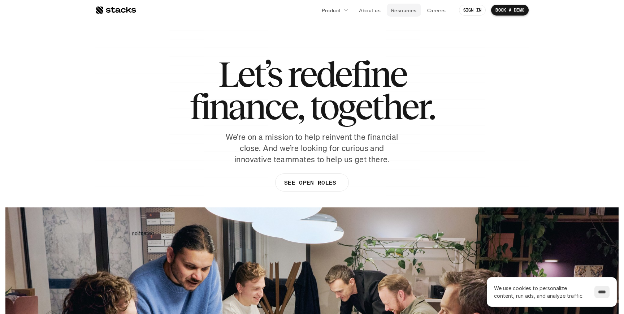 Image resolution: width=624 pixels, height=314 pixels. What do you see at coordinates (370, 10) in the screenshot?
I see `a: About us` at bounding box center [370, 10].